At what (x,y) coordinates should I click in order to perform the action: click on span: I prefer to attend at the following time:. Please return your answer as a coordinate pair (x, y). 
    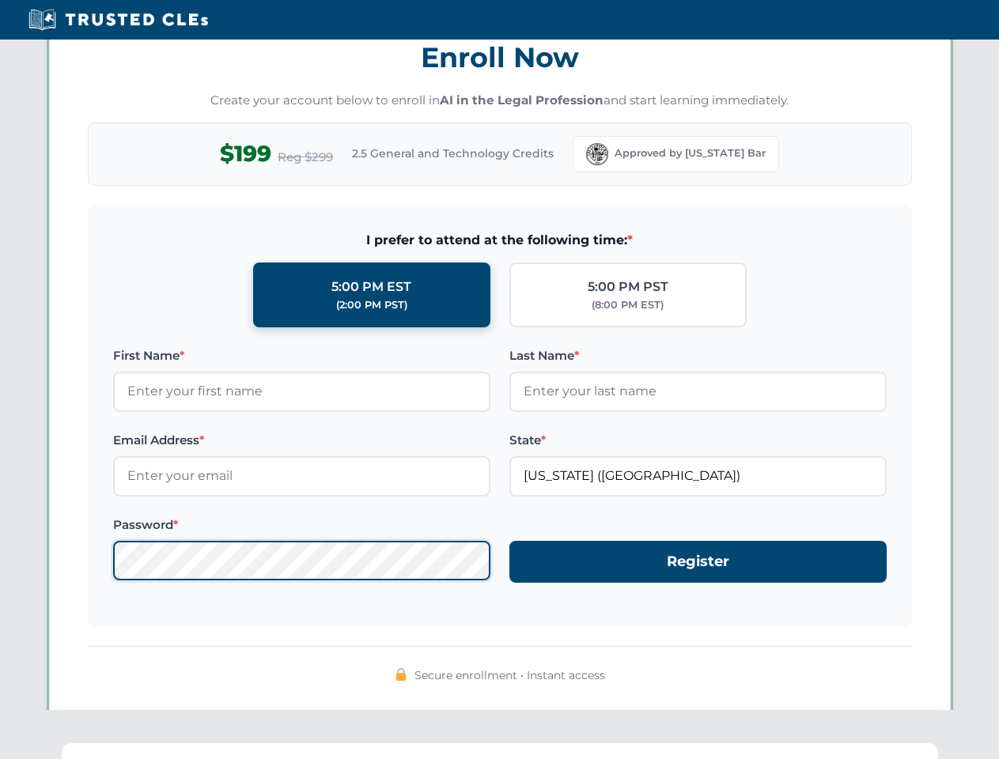
    Looking at the image, I should click on (500, 240).